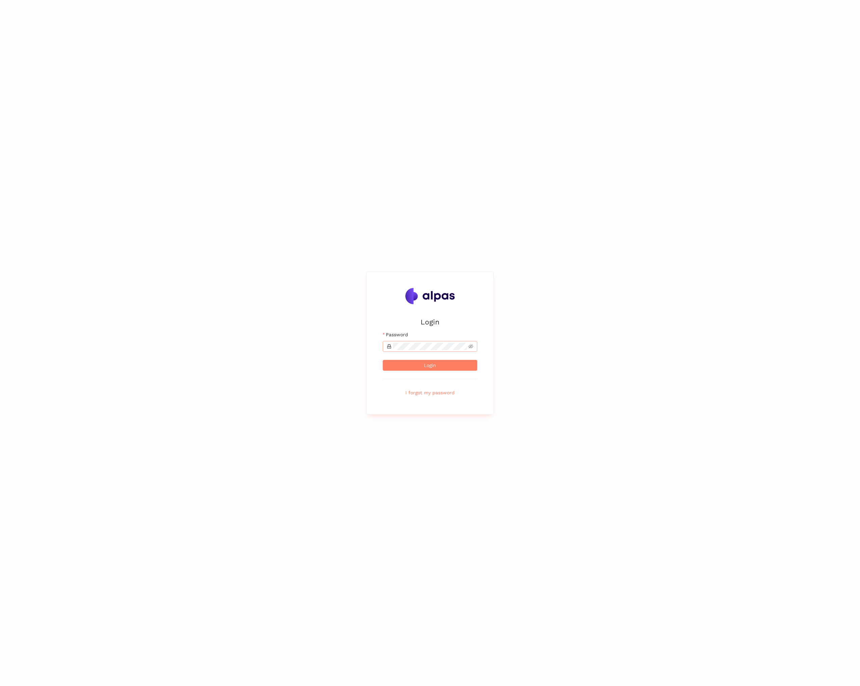 This screenshot has width=860, height=686. What do you see at coordinates (389, 346) in the screenshot?
I see `span: lock` at bounding box center [389, 346].